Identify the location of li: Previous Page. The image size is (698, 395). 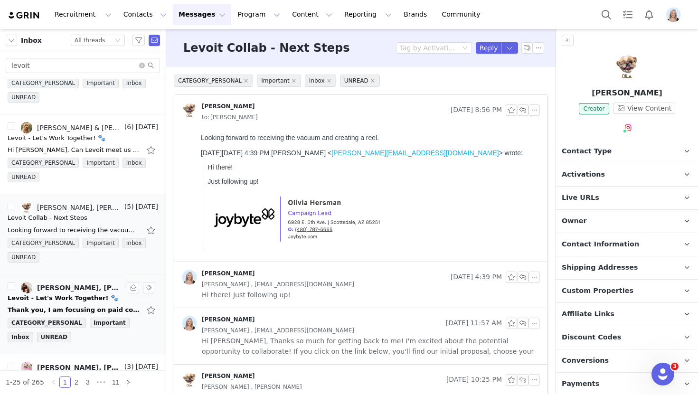
(54, 382).